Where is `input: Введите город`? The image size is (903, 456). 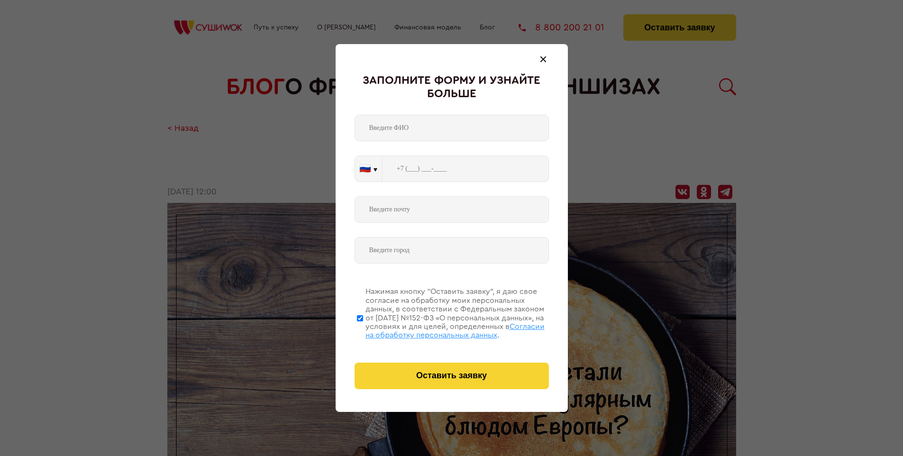 input: Введите город is located at coordinates (452, 250).